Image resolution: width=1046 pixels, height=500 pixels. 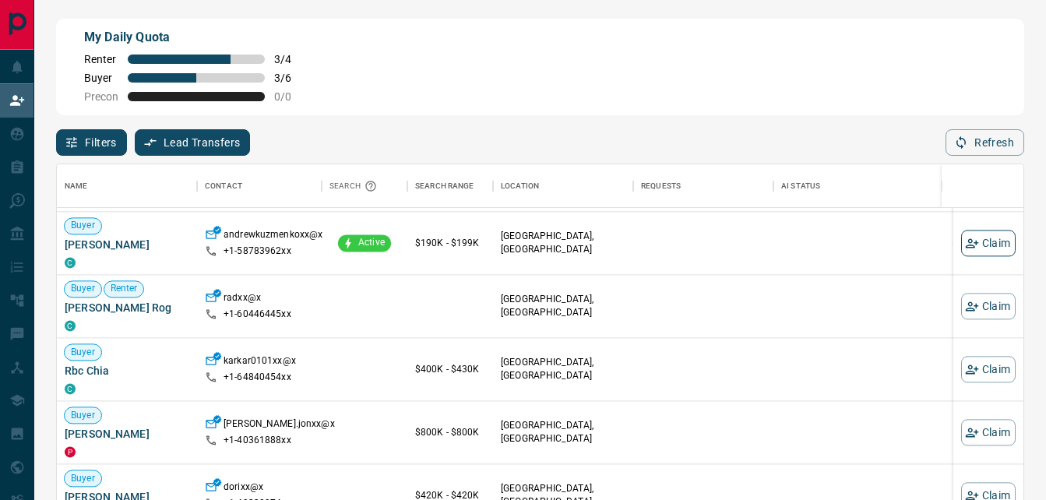 I want to click on span: Rbc Chia, so click(x=127, y=371).